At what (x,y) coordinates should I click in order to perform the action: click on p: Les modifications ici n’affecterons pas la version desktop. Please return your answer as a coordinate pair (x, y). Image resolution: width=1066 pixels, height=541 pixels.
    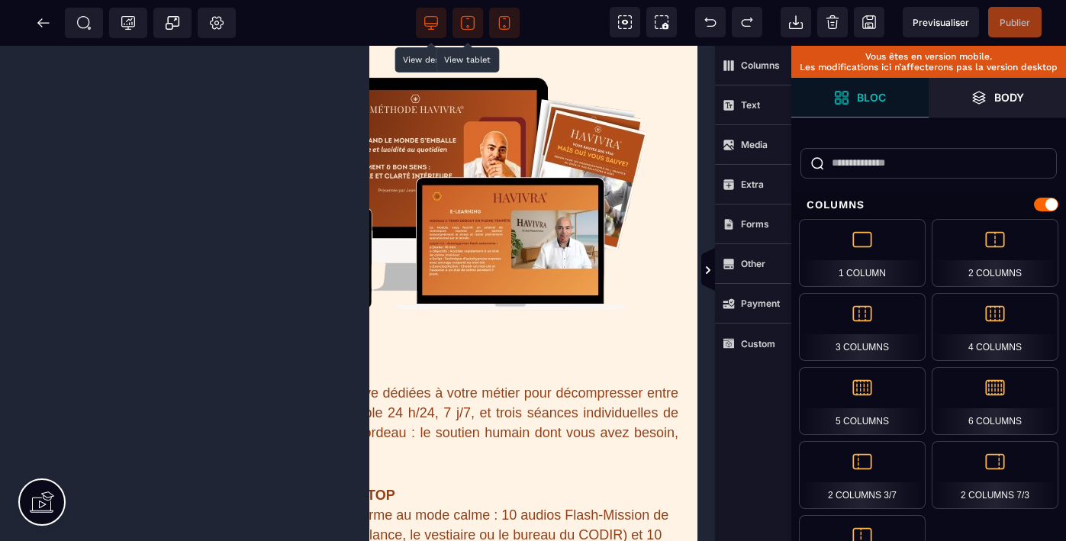
    Looking at the image, I should click on (929, 67).